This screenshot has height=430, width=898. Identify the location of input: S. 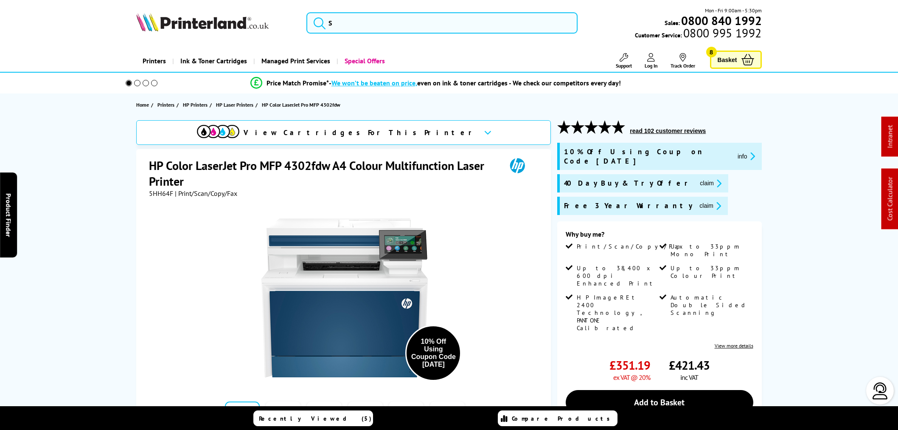
(442, 23).